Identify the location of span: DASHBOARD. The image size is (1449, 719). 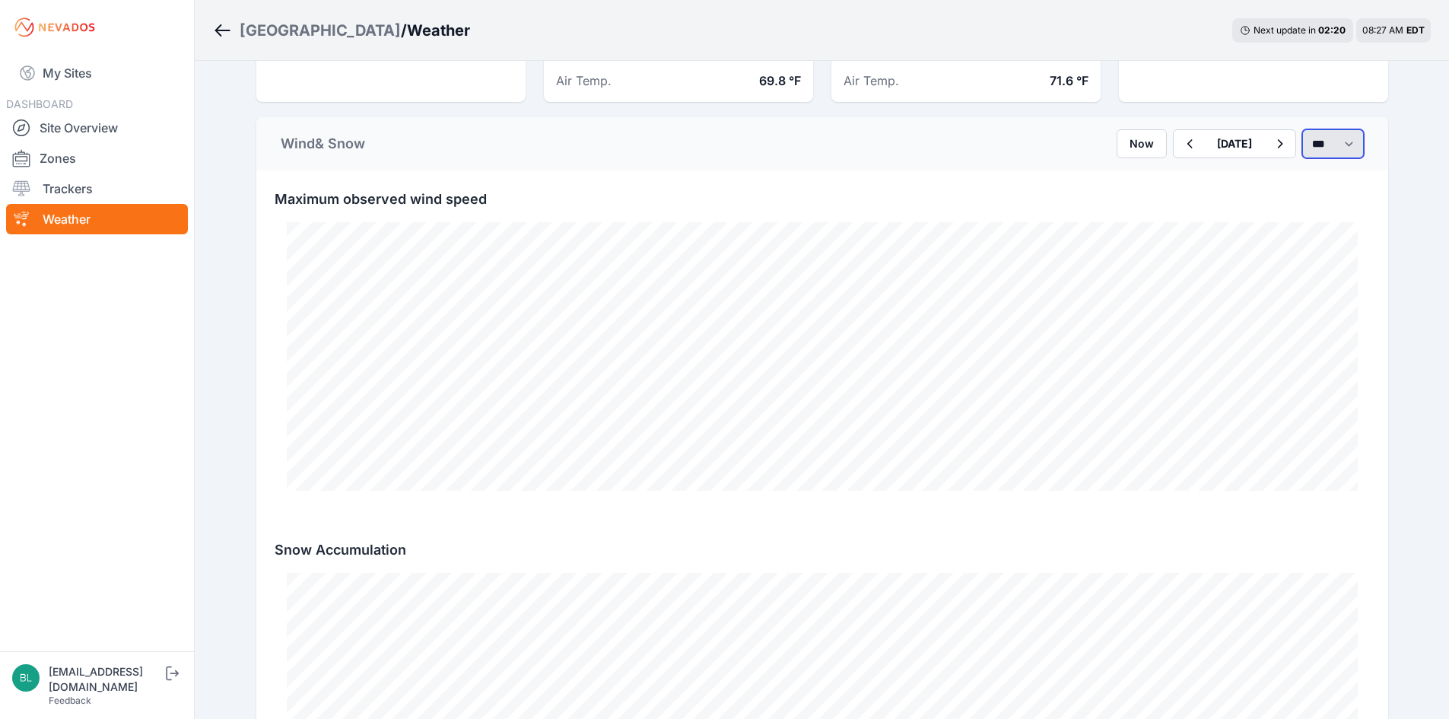
(40, 103).